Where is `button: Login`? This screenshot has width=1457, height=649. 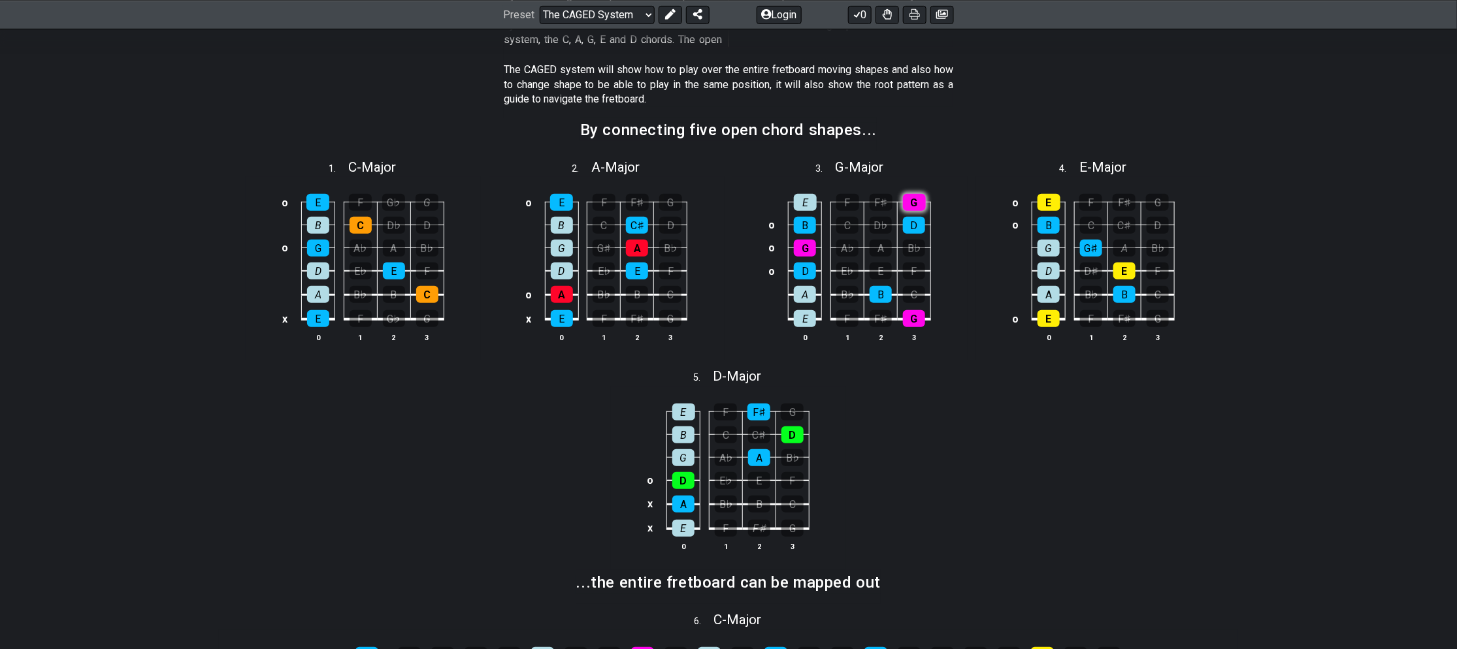 button: Login is located at coordinates (779, 14).